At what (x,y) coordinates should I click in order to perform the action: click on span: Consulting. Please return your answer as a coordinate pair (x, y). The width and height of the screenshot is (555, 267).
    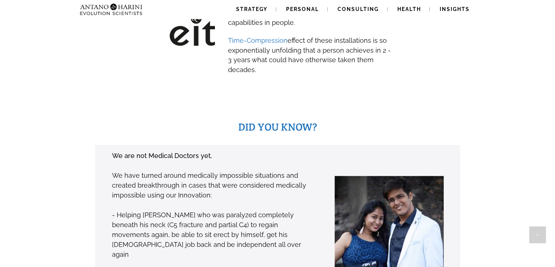
    Looking at the image, I should click on (358, 9).